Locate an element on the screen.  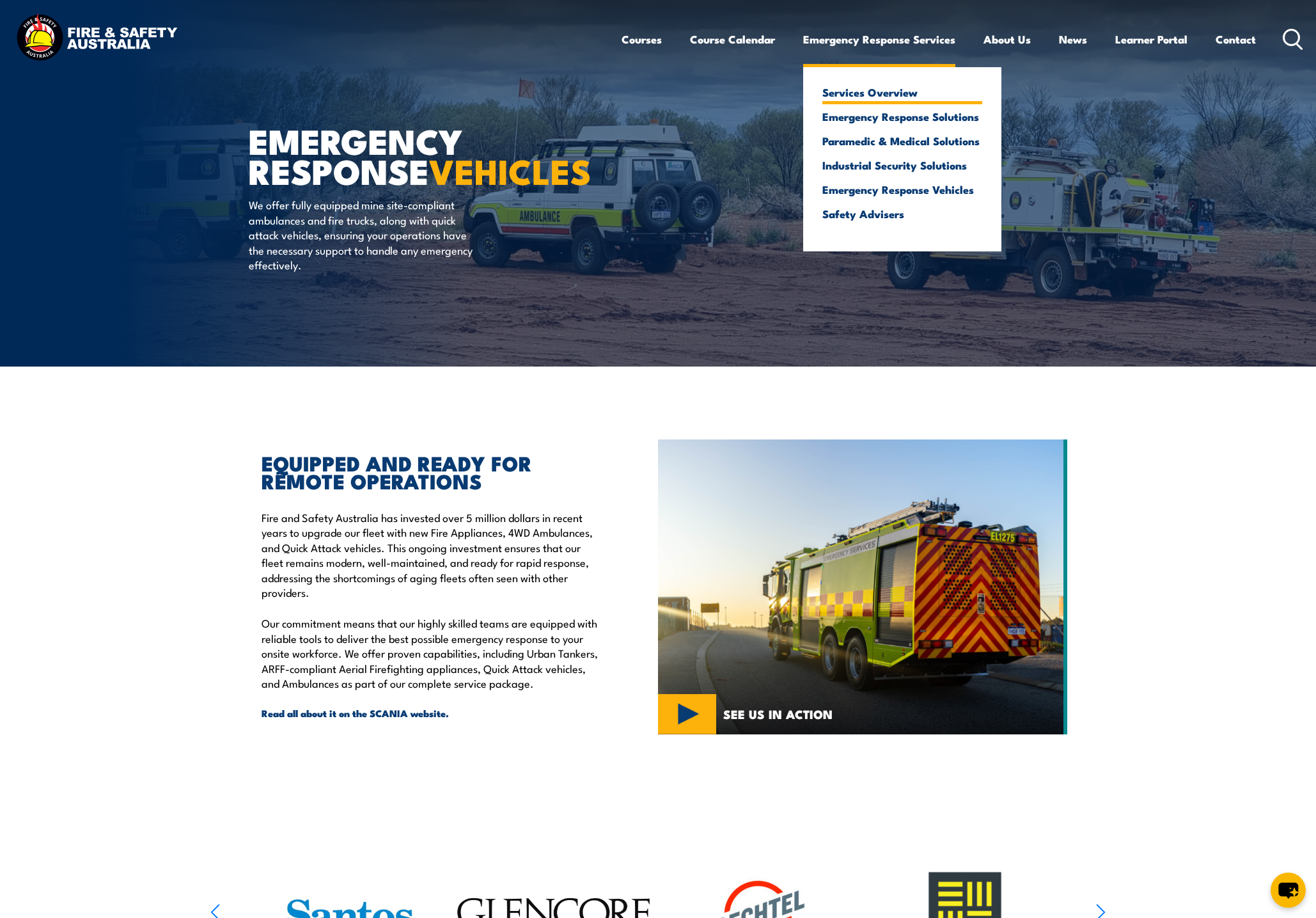
a: Contact is located at coordinates (1236, 39).